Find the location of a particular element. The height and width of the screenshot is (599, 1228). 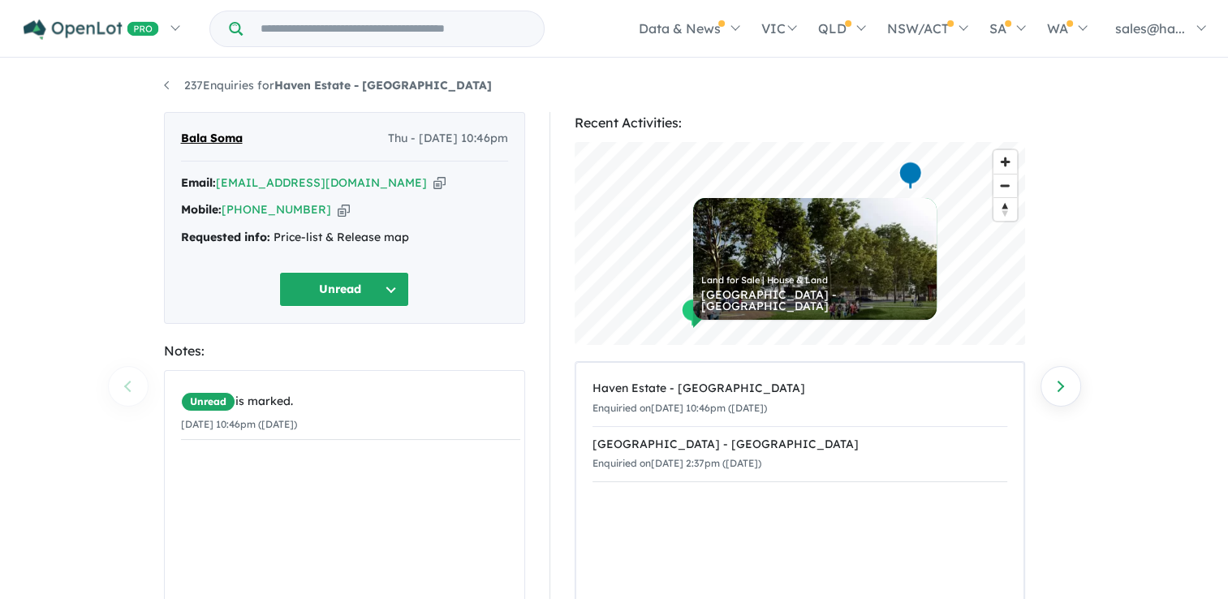

nav: breadcrumb is located at coordinates (614, 86).